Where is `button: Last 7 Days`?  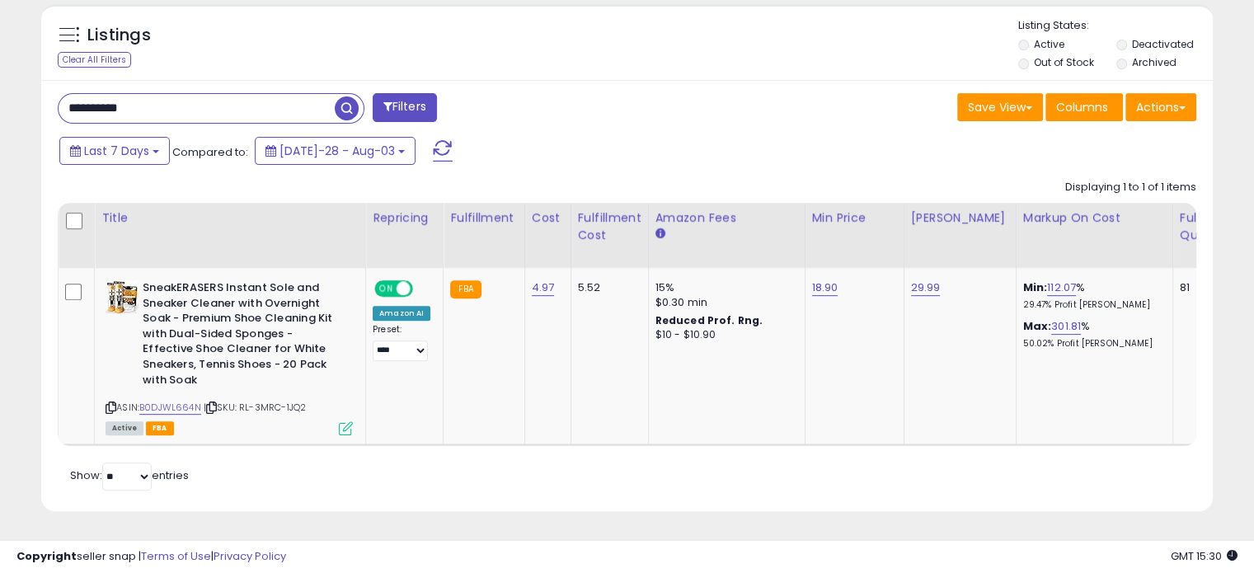
button: Last 7 Days is located at coordinates (115, 151).